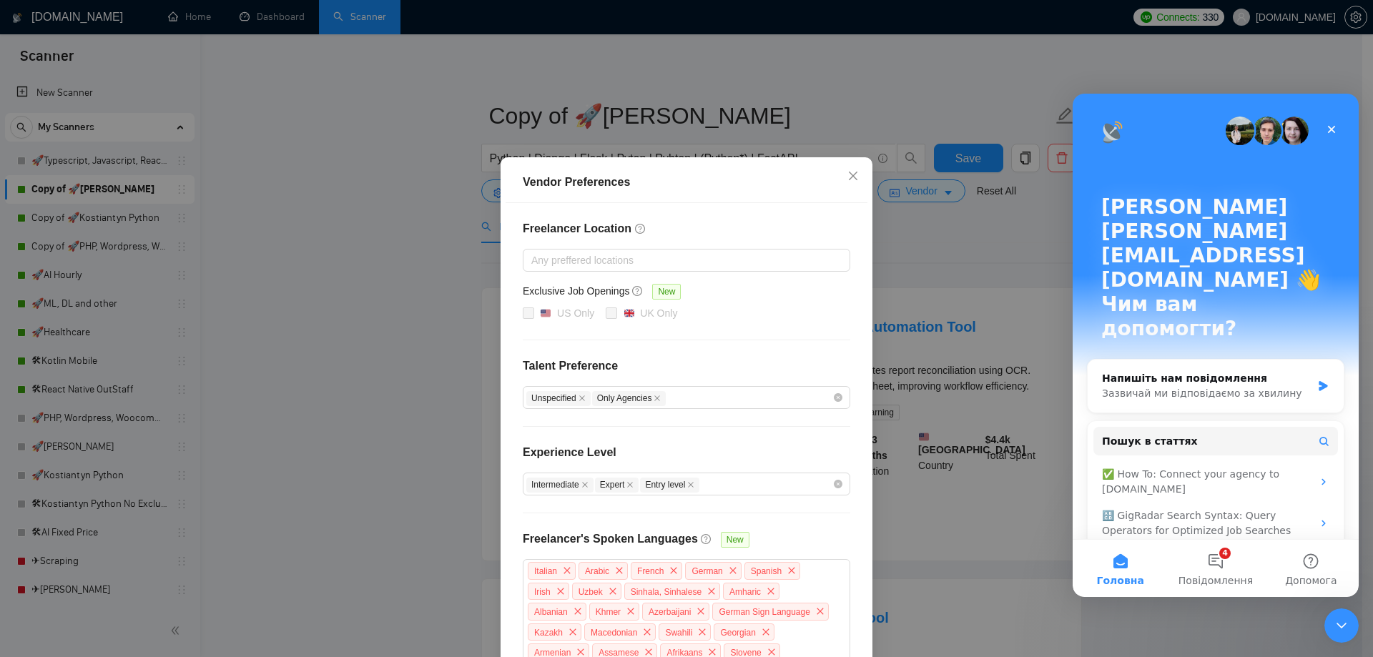  What do you see at coordinates (597, 572) in the screenshot?
I see `span: Arabic` at bounding box center [597, 572].